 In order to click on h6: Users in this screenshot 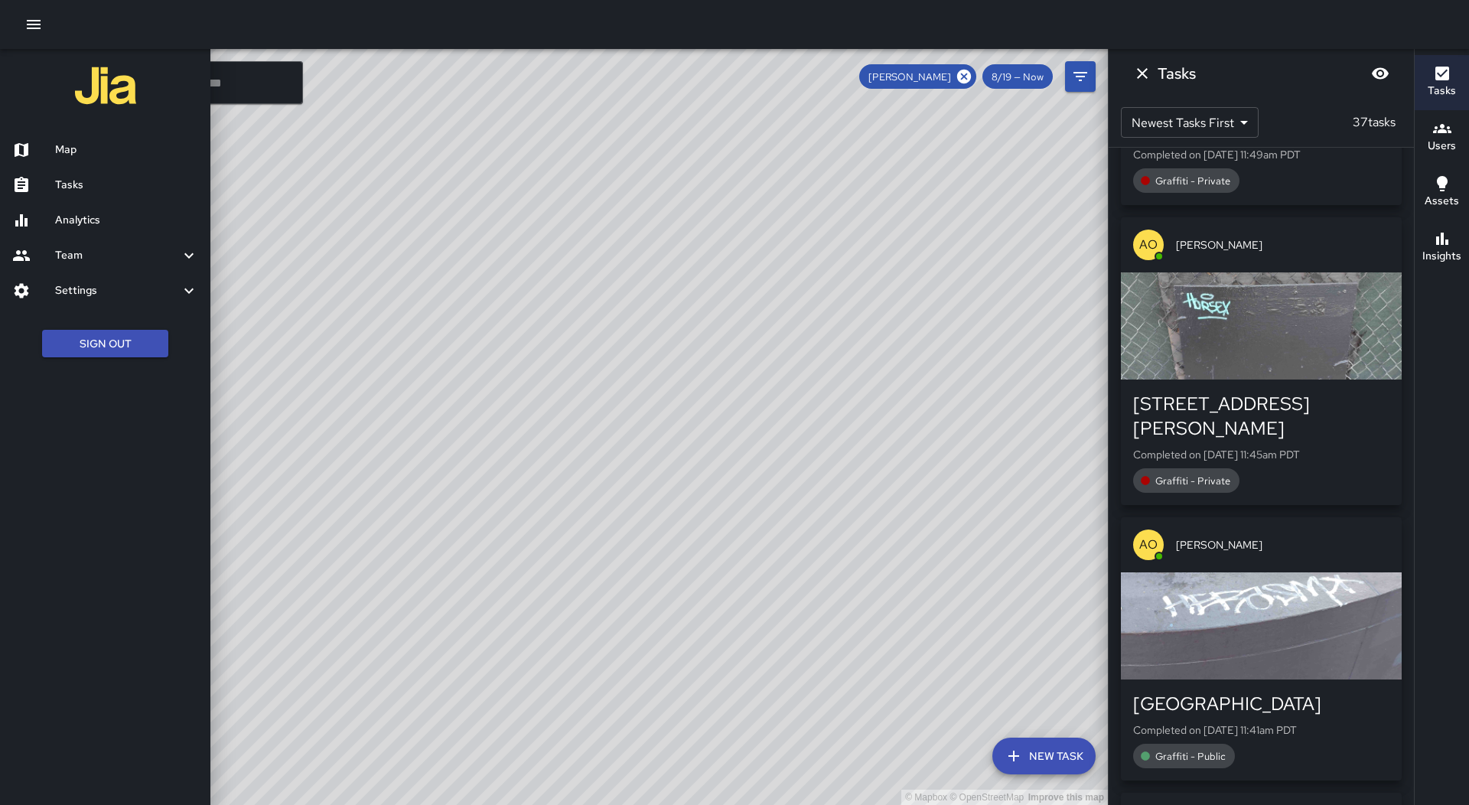, I will do `click(1442, 146)`.